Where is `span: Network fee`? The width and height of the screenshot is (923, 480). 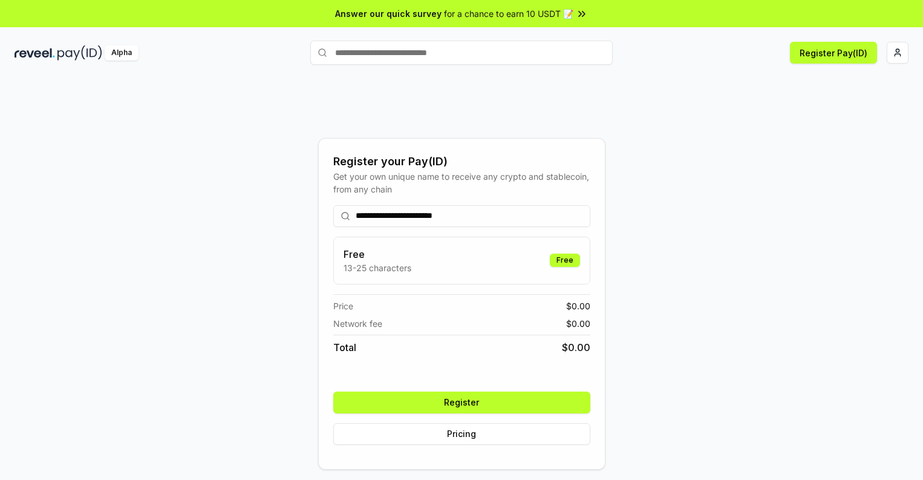 span: Network fee is located at coordinates (357, 323).